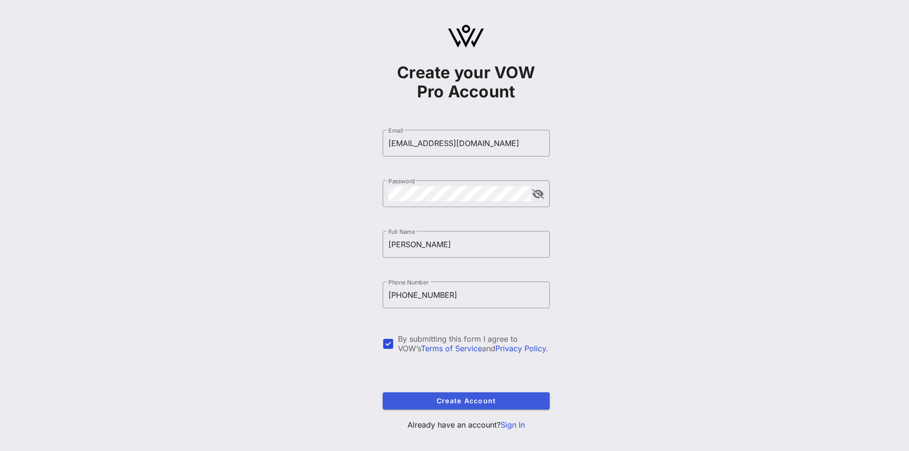 Image resolution: width=909 pixels, height=451 pixels. What do you see at coordinates (521, 348) in the screenshot?
I see `a: Privacy Policy` at bounding box center [521, 348].